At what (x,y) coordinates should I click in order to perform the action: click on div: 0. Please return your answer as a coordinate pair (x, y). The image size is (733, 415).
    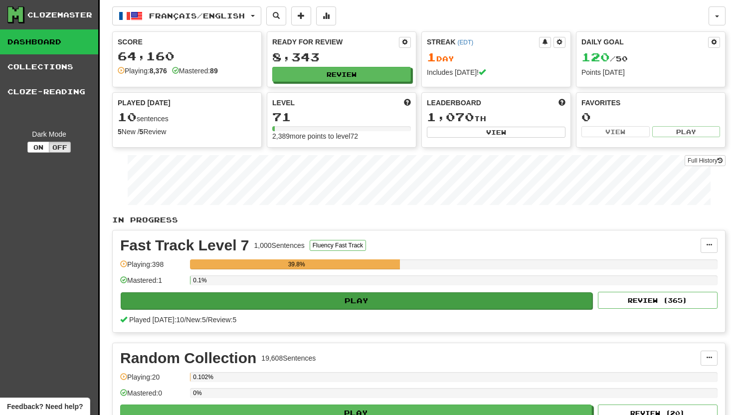
    Looking at the image, I should click on (650, 117).